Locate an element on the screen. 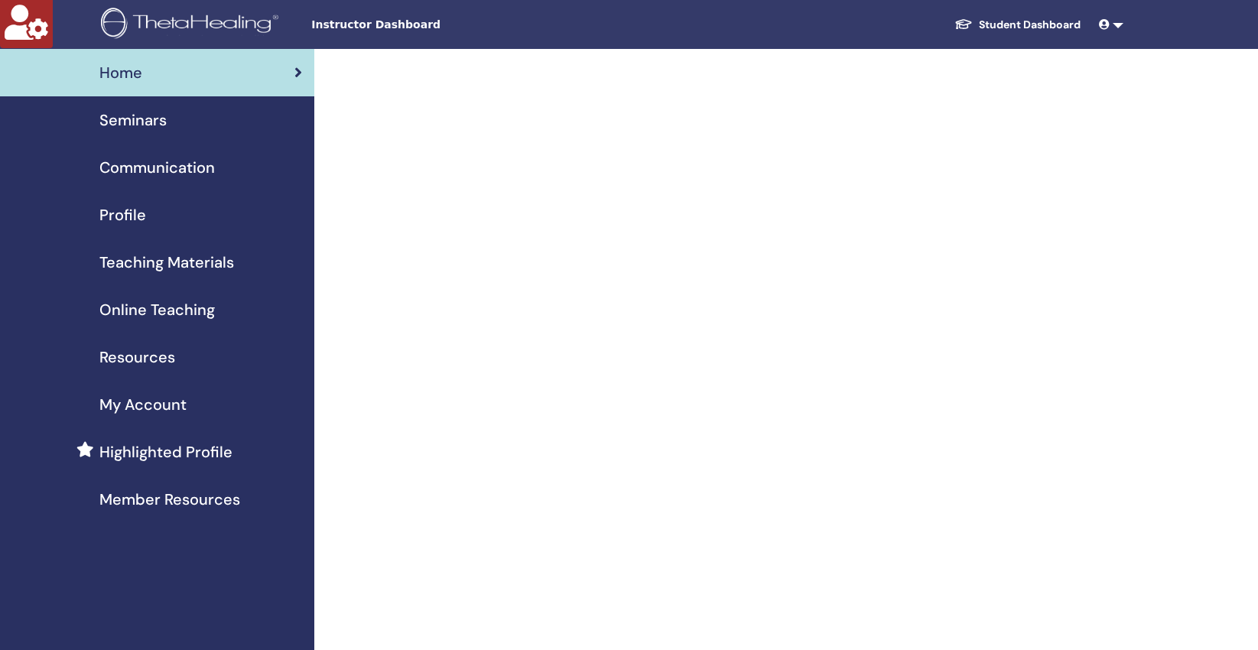 This screenshot has height=650, width=1258. img: graduation-cap-white.svg is located at coordinates (963, 24).